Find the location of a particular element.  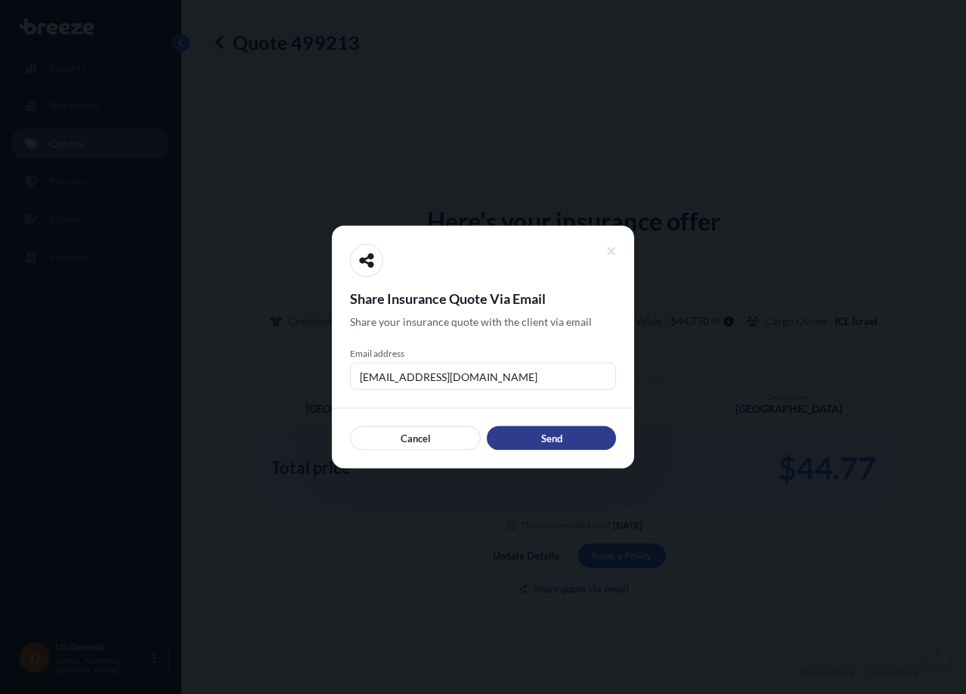

span: Email address is located at coordinates (483, 354).